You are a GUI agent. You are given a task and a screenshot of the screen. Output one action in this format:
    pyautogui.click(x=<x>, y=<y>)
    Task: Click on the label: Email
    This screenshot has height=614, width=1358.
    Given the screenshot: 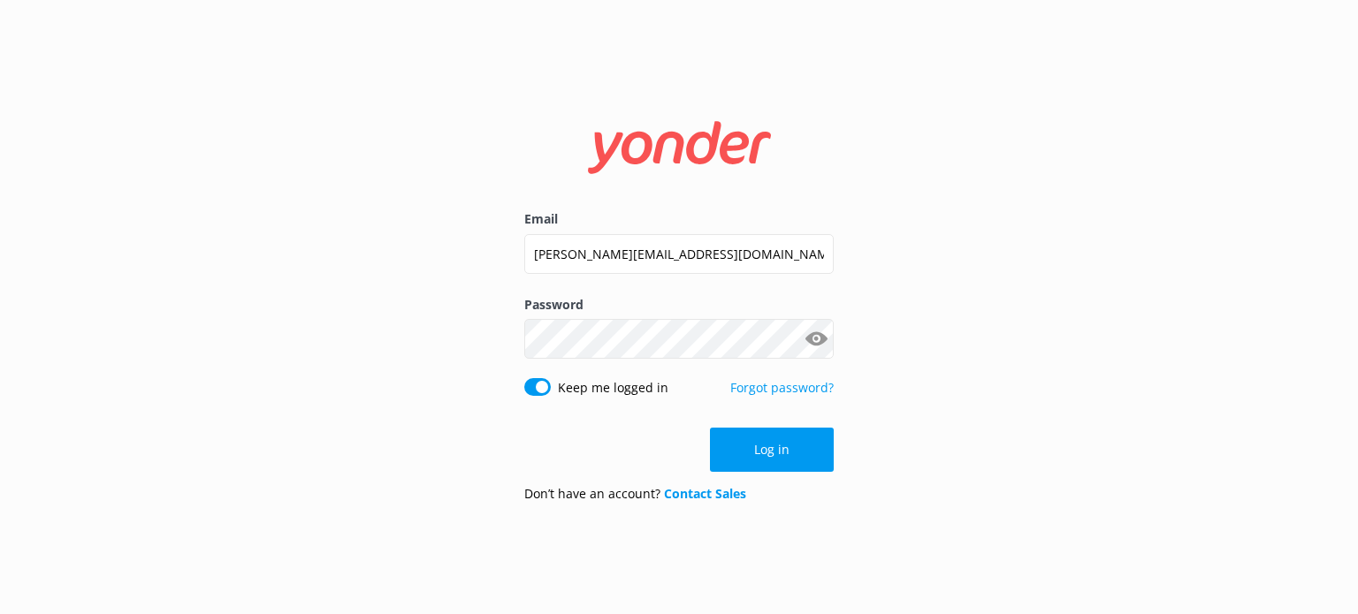 What is the action you would take?
    pyautogui.click(x=679, y=219)
    